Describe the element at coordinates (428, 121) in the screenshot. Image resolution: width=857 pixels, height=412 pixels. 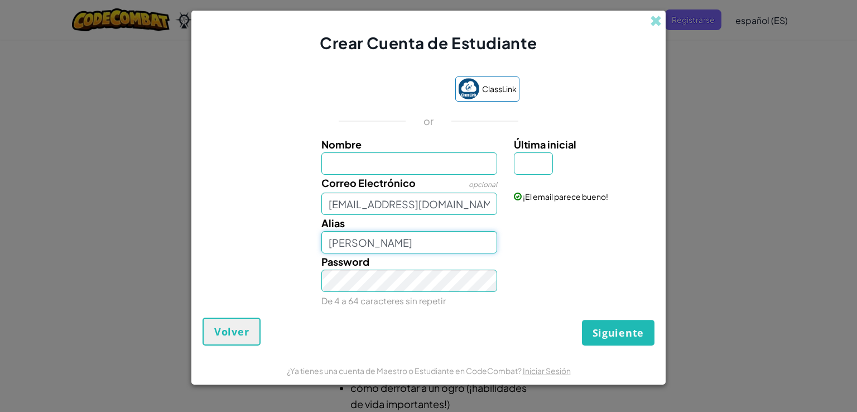
I see `p: or` at that location.